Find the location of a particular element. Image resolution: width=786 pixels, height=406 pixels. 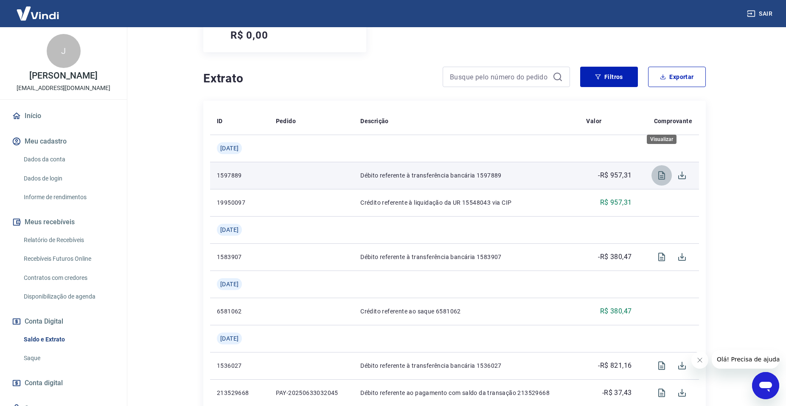

a: Dados da conta is located at coordinates (68, 159).